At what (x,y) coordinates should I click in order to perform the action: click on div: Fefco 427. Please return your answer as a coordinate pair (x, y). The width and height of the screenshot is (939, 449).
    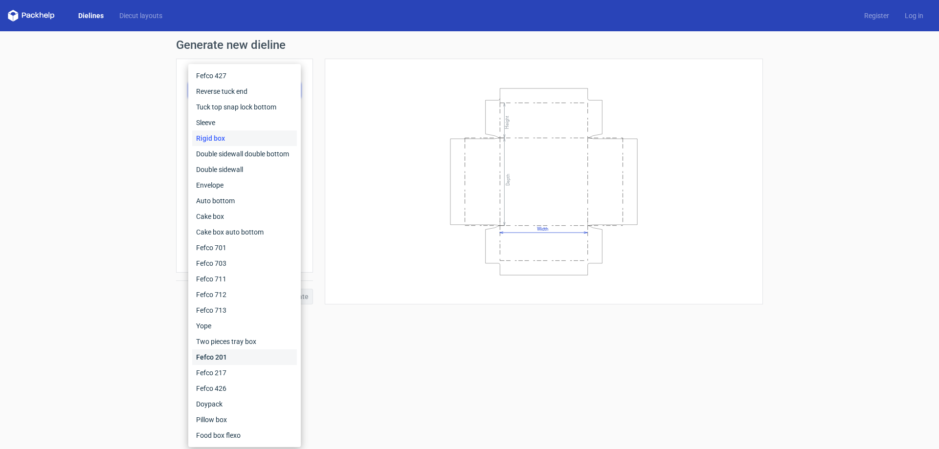
    Looking at the image, I should click on (244, 76).